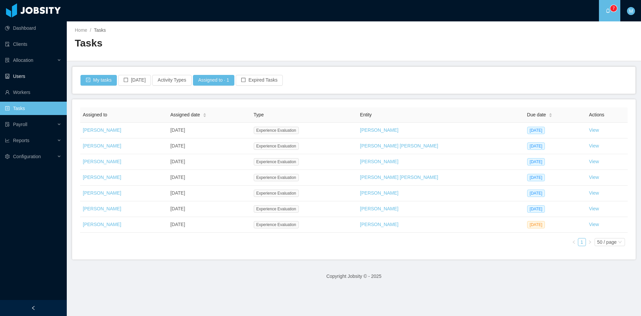 The height and width of the screenshot is (316, 641). What do you see at coordinates (99, 80) in the screenshot?
I see `button: icon: check-squareMy tasks` at bounding box center [99, 80].